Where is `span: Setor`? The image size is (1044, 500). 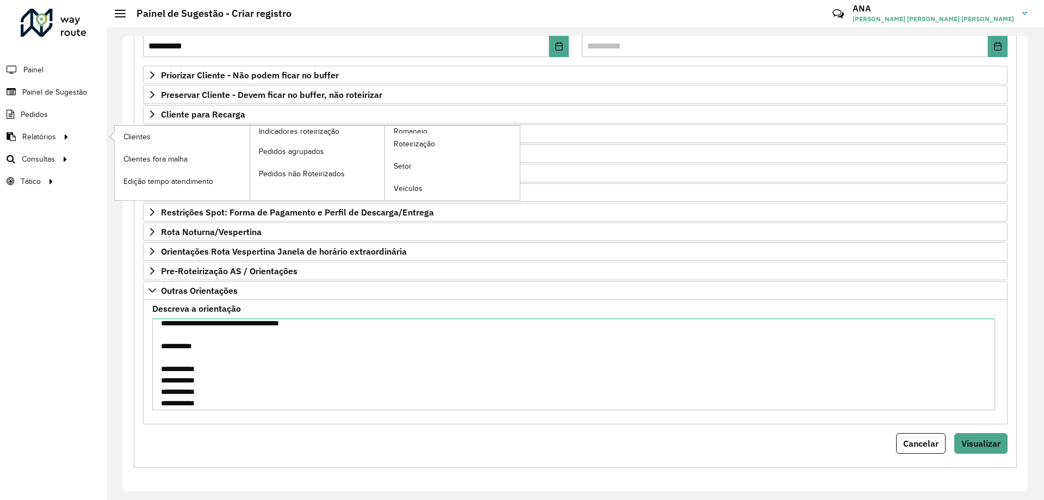
span: Setor is located at coordinates (402, 166).